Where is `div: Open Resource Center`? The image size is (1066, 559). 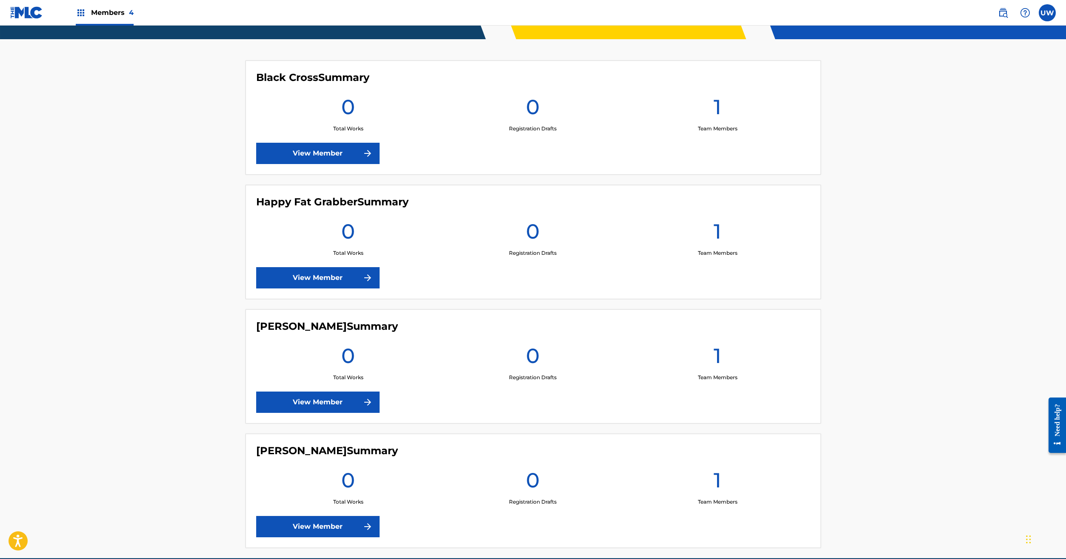
div: Open Resource Center is located at coordinates (15, 36).